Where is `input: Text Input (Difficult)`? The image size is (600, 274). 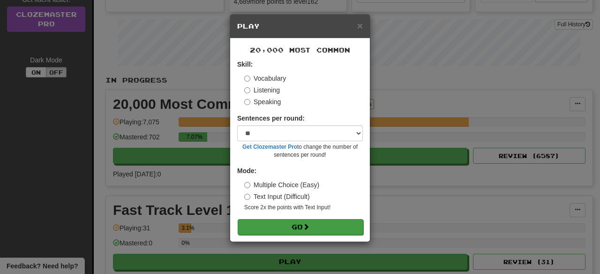
input: Text Input (Difficult) is located at coordinates (247, 196).